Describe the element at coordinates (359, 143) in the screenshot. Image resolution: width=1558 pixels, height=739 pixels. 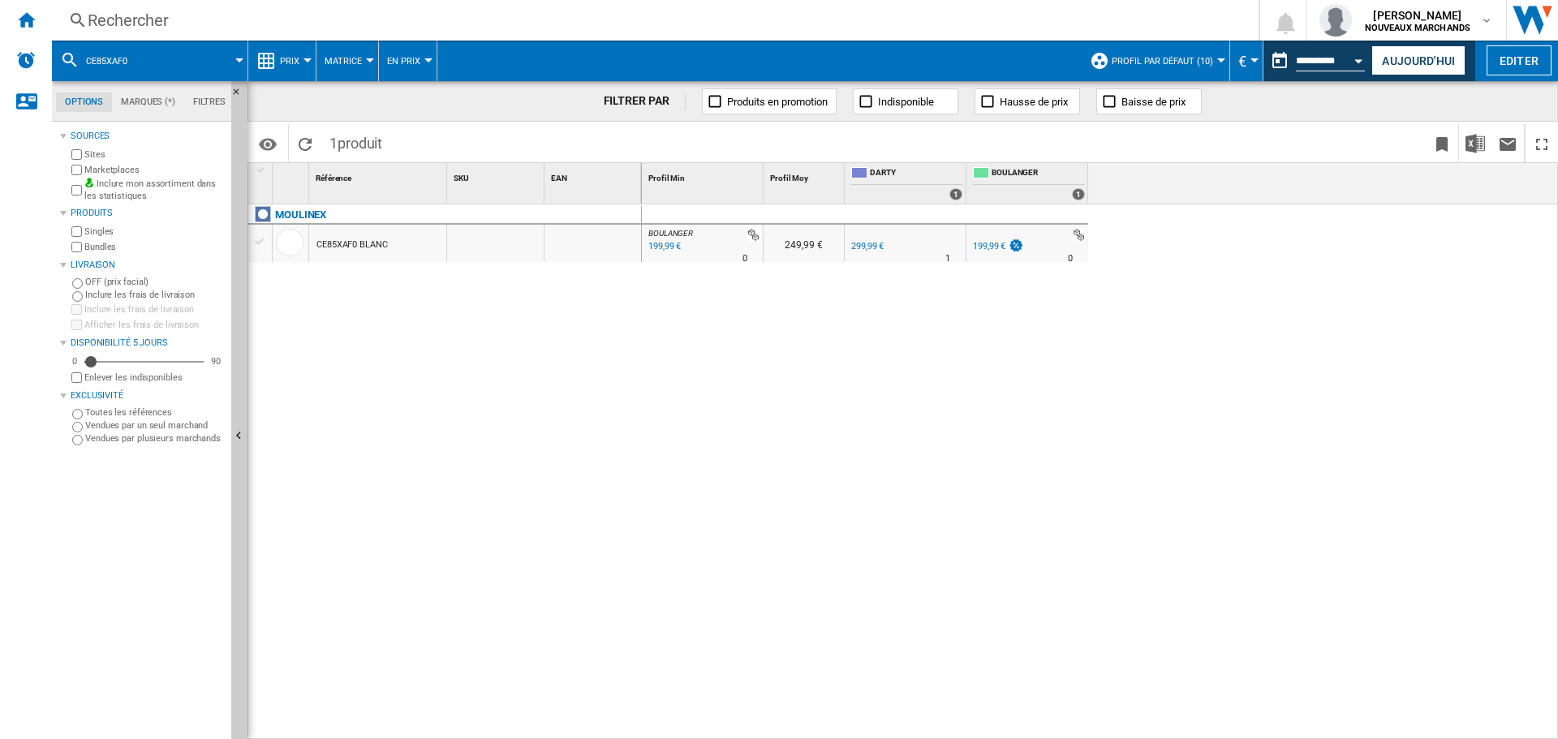
I see `span: produit` at that location.